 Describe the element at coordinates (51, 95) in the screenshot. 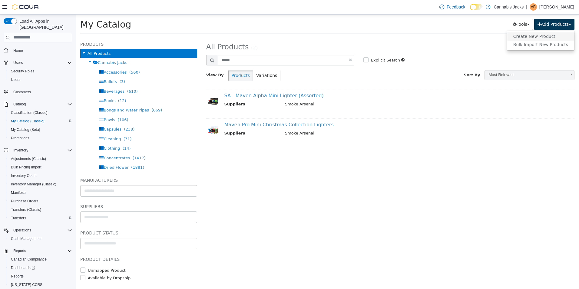

I see `span: Bongs and Water Pipes` at that location.